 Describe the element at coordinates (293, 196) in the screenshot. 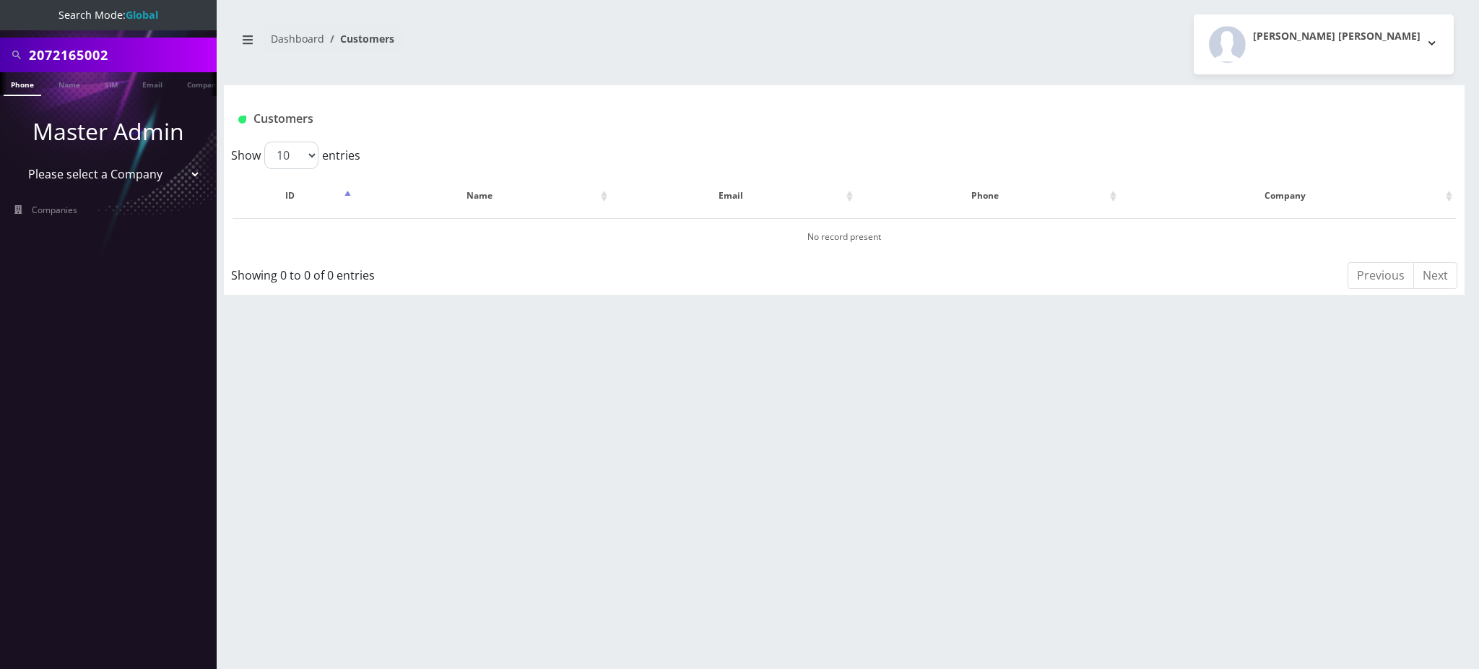

I see `th: ID: activate to sort column descending` at that location.